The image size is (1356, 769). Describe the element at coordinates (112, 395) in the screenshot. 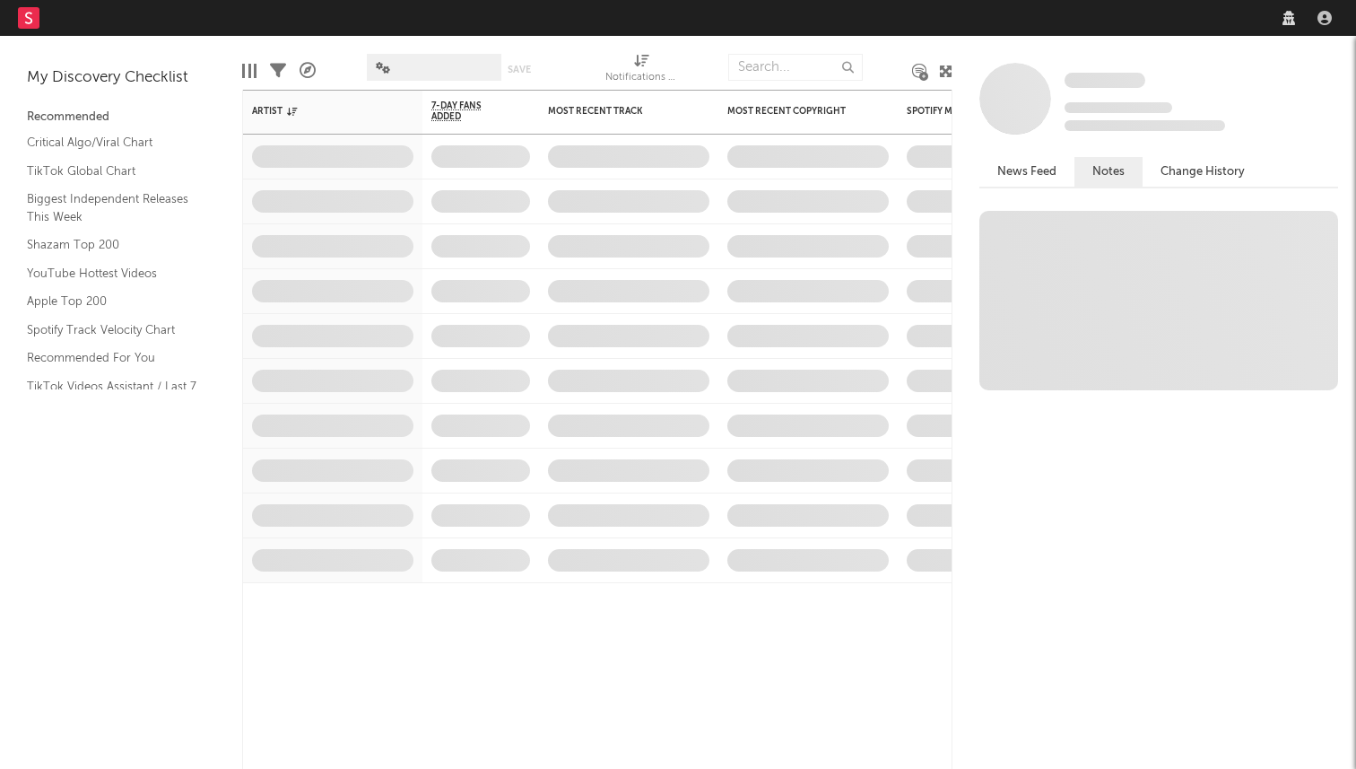

I see `a: TikTok Videos Assistant / Last 7 Days - Top` at that location.